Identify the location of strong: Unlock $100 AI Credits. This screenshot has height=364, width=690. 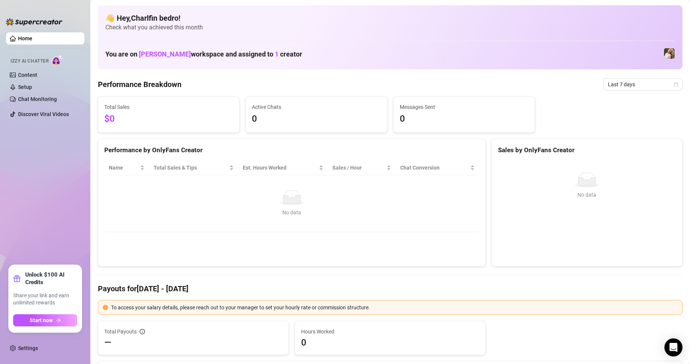
(51, 278).